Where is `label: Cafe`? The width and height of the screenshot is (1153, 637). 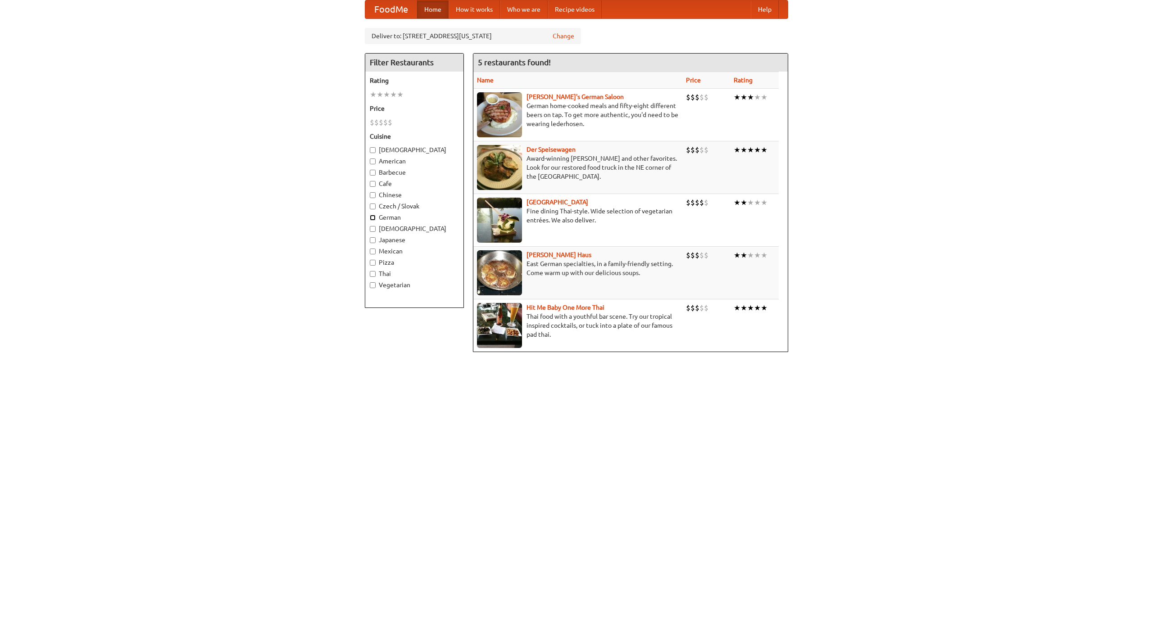
label: Cafe is located at coordinates (414, 184).